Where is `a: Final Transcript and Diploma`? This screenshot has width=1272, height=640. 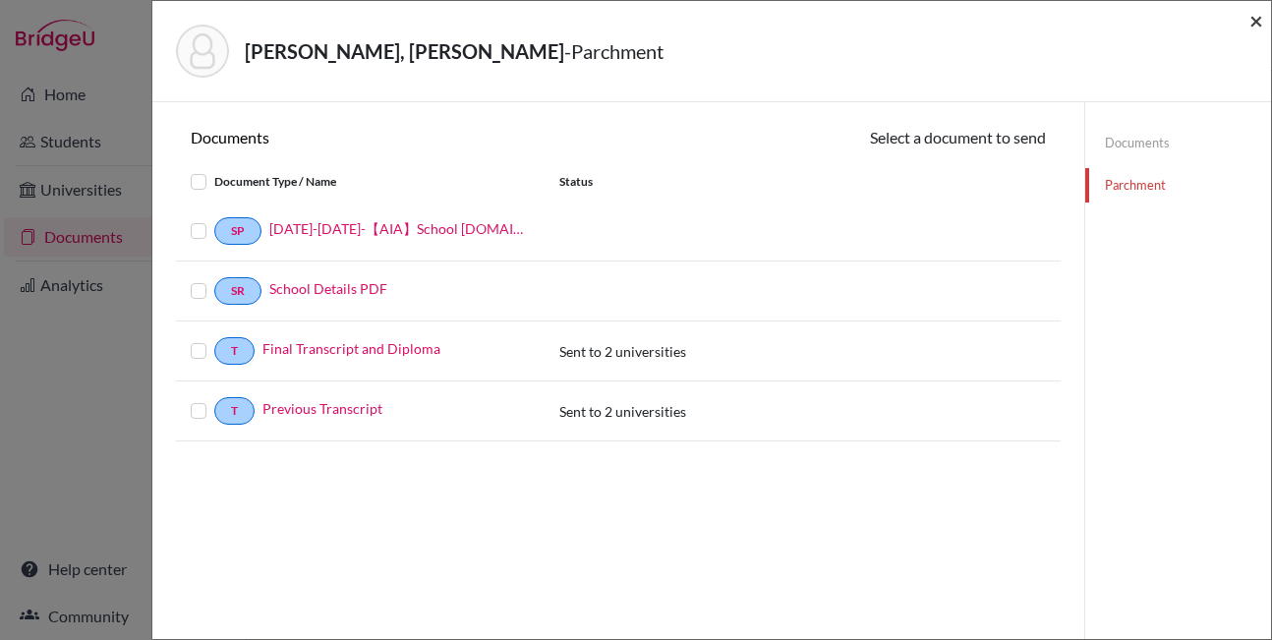
a: Final Transcript and Diploma is located at coordinates (351, 348).